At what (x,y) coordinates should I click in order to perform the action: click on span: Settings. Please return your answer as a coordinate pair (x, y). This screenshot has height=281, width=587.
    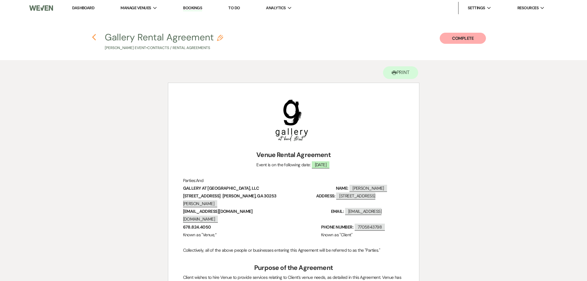
    Looking at the image, I should click on (477, 8).